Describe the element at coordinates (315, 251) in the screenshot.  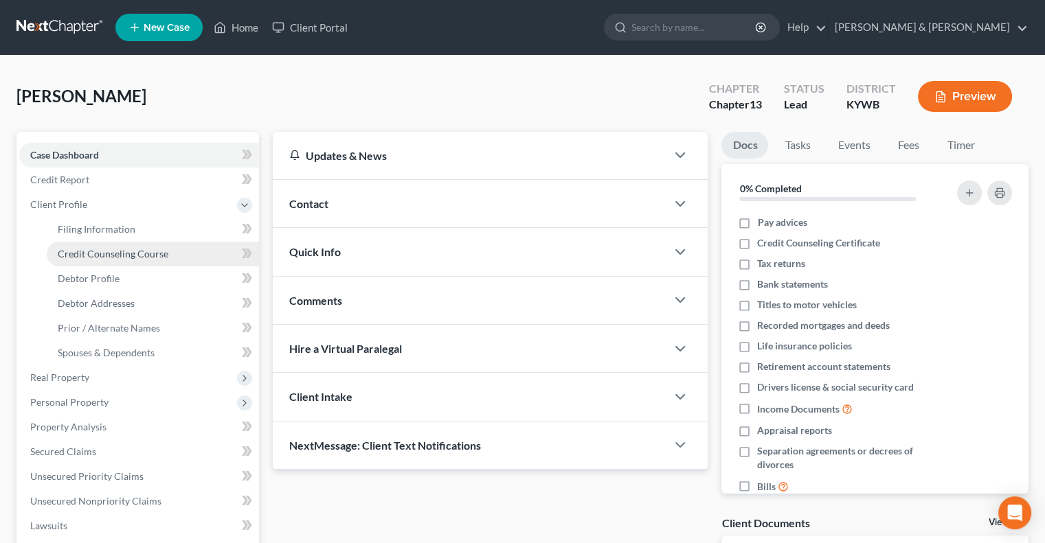
I see `span: Quick Info` at that location.